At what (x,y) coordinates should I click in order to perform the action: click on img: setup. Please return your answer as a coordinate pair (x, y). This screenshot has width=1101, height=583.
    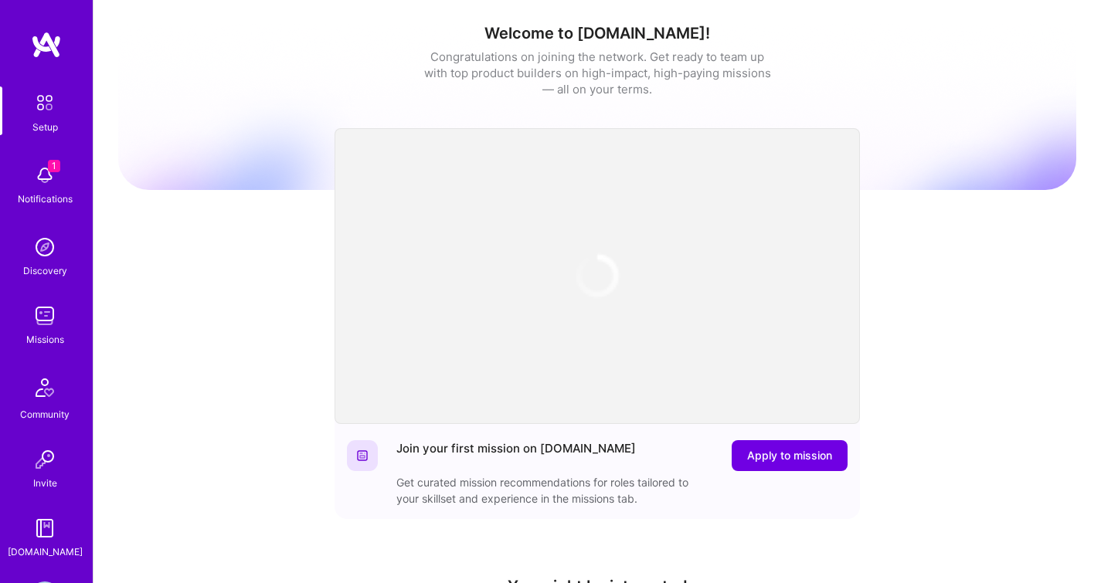
    Looking at the image, I should click on (45, 103).